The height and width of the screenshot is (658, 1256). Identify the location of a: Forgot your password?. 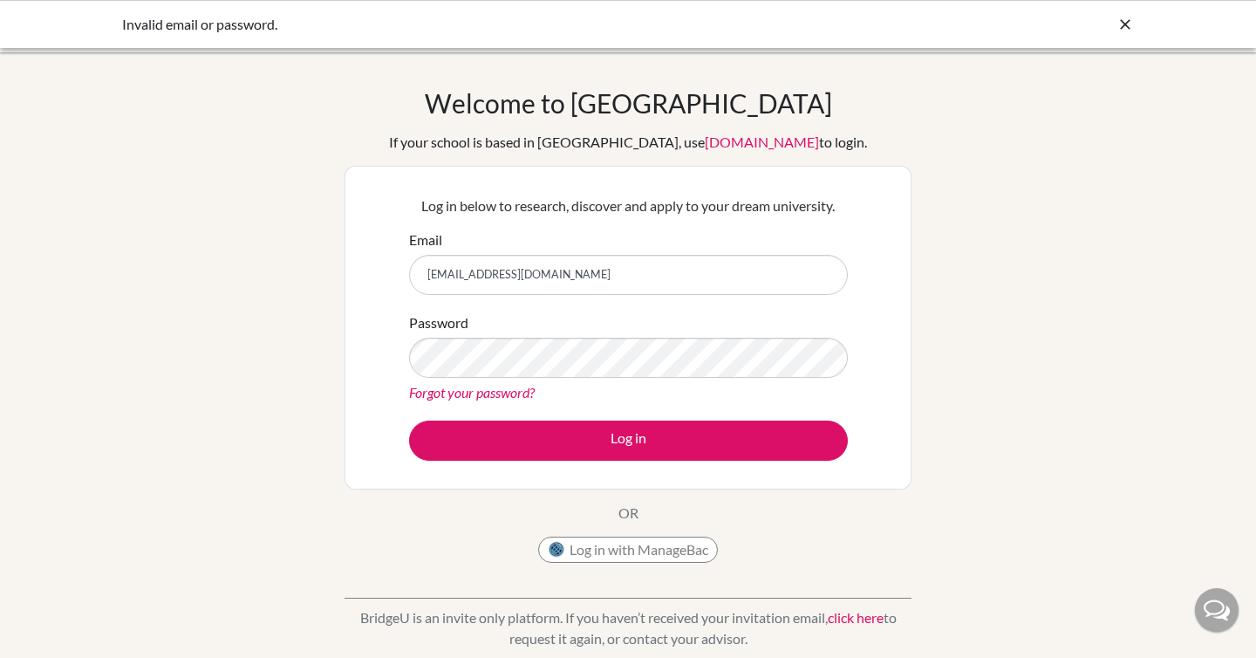
(472, 392).